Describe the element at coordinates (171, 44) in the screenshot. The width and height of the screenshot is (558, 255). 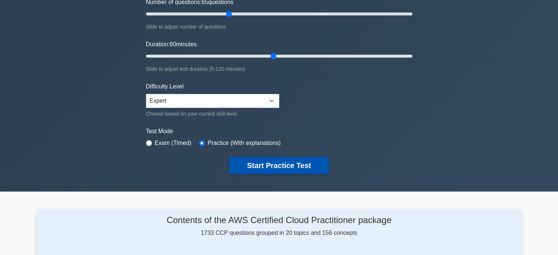
I see `label: Duration: minutes` at that location.